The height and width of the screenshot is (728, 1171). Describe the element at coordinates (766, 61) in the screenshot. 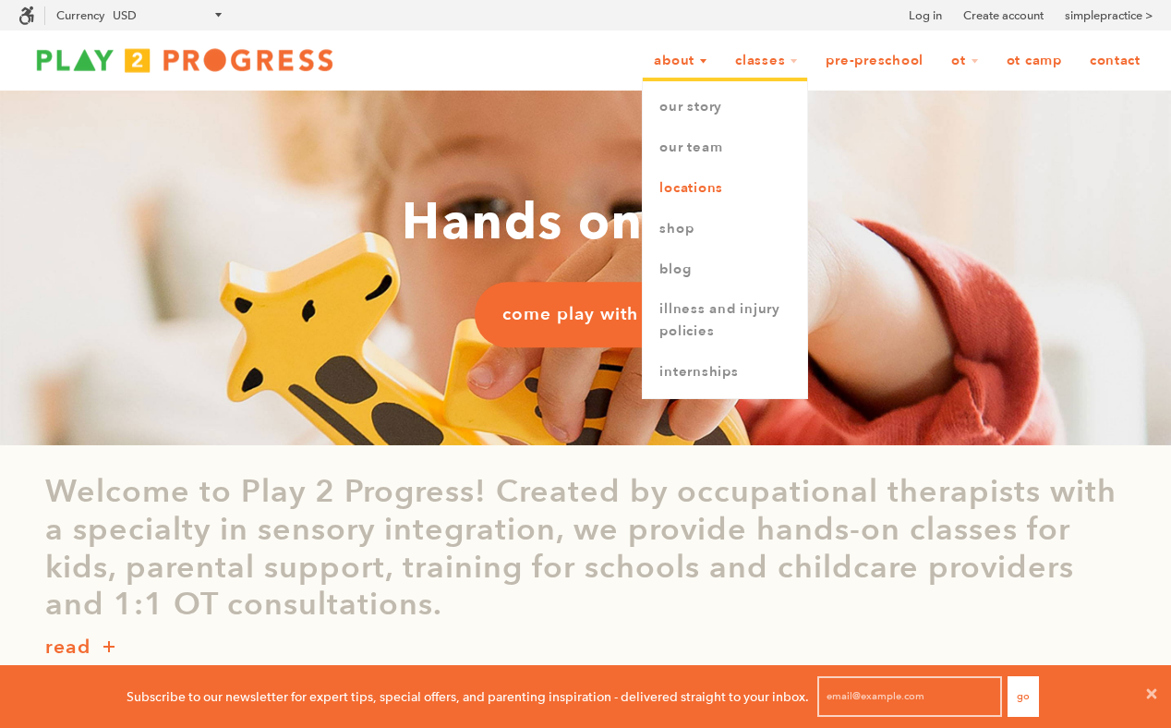

I see `a: Classes` at that location.